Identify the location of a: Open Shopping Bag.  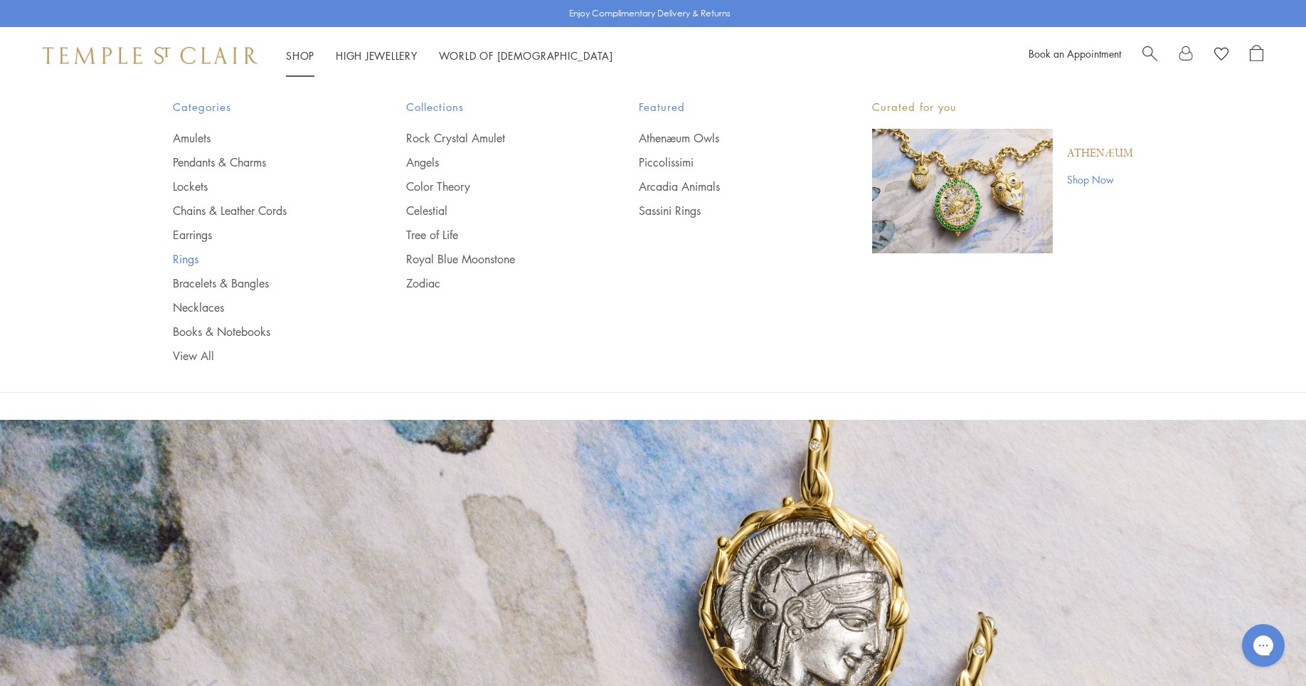
(1256, 55).